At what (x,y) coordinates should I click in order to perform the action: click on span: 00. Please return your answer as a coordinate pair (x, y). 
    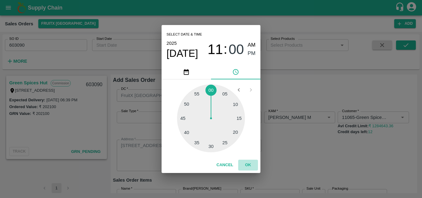
    Looking at the image, I should click on (237, 49).